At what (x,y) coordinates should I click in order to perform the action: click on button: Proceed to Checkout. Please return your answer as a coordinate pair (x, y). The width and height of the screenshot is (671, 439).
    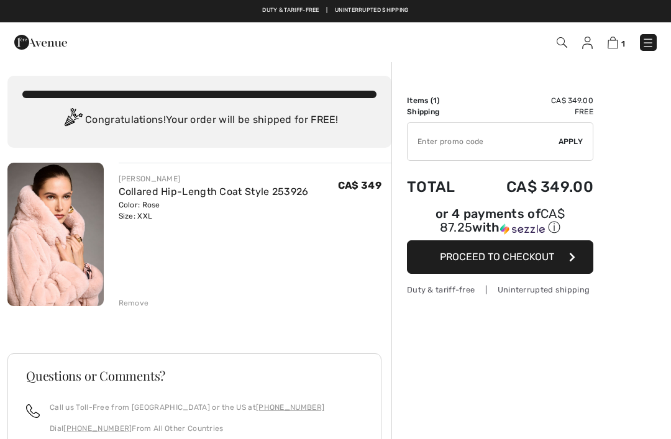
    Looking at the image, I should click on (500, 257).